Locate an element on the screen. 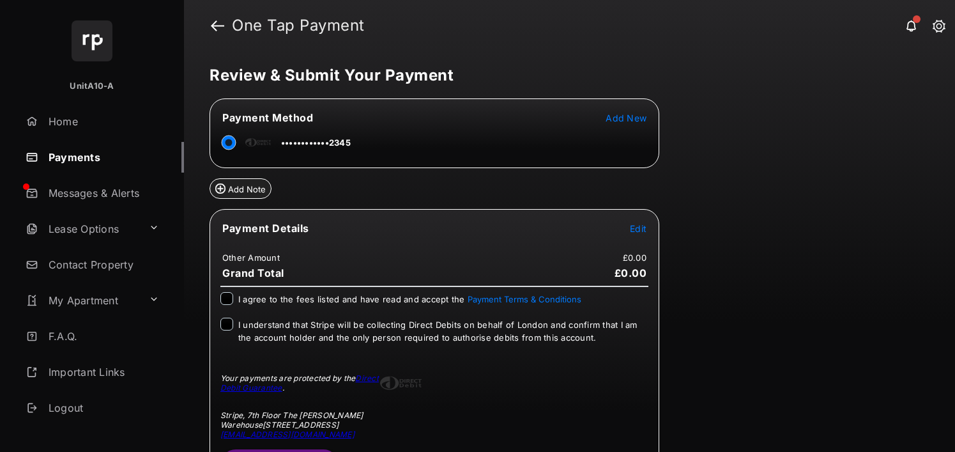 This screenshot has height=452, width=955. button: Add New is located at coordinates (626, 118).